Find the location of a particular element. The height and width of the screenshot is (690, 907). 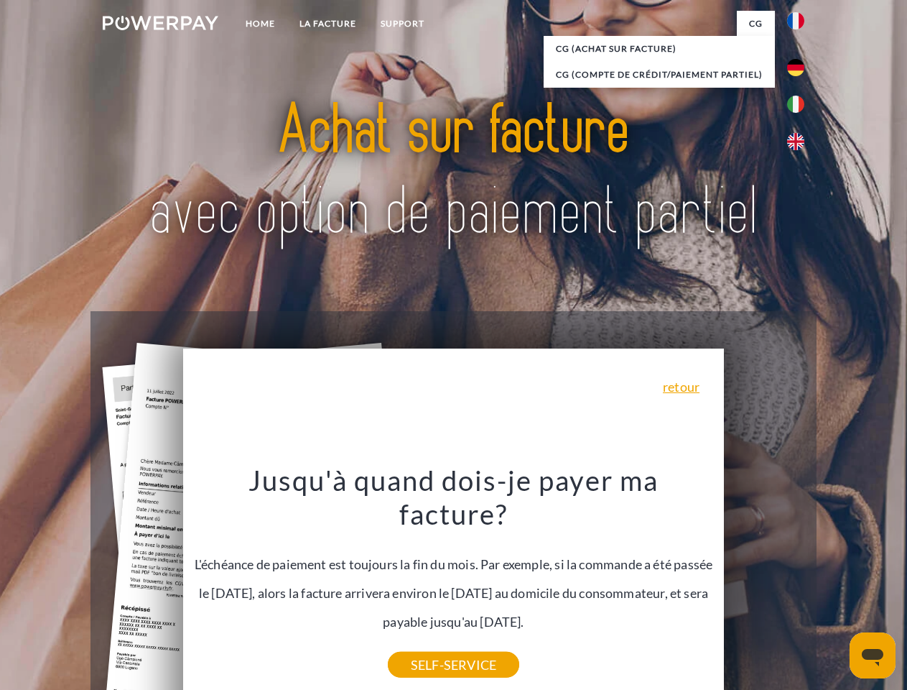

a: CG (achat sur facture) is located at coordinates (660, 49).